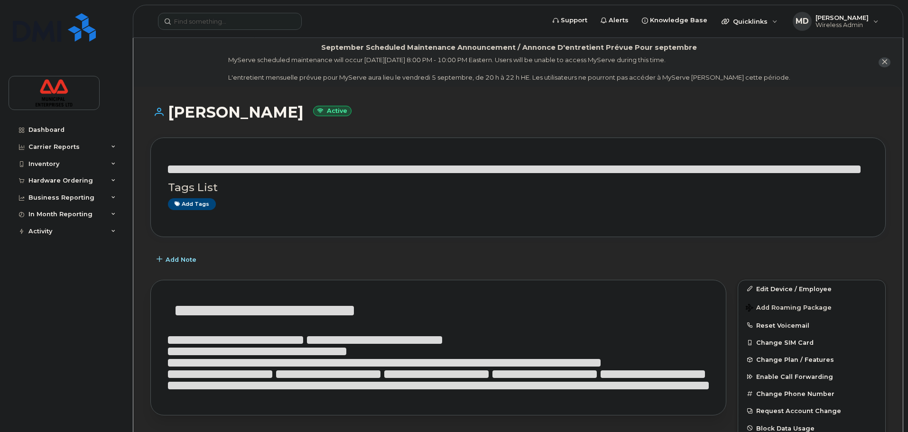 Image resolution: width=908 pixels, height=432 pixels. What do you see at coordinates (812, 411) in the screenshot?
I see `button: Request Account Change` at bounding box center [812, 411].